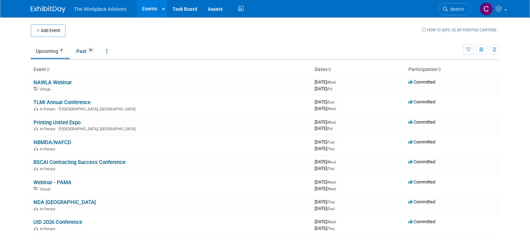 The height and width of the screenshot is (242, 530). Describe the element at coordinates (332, 162) in the screenshot. I see `span: (Mon)` at that location.